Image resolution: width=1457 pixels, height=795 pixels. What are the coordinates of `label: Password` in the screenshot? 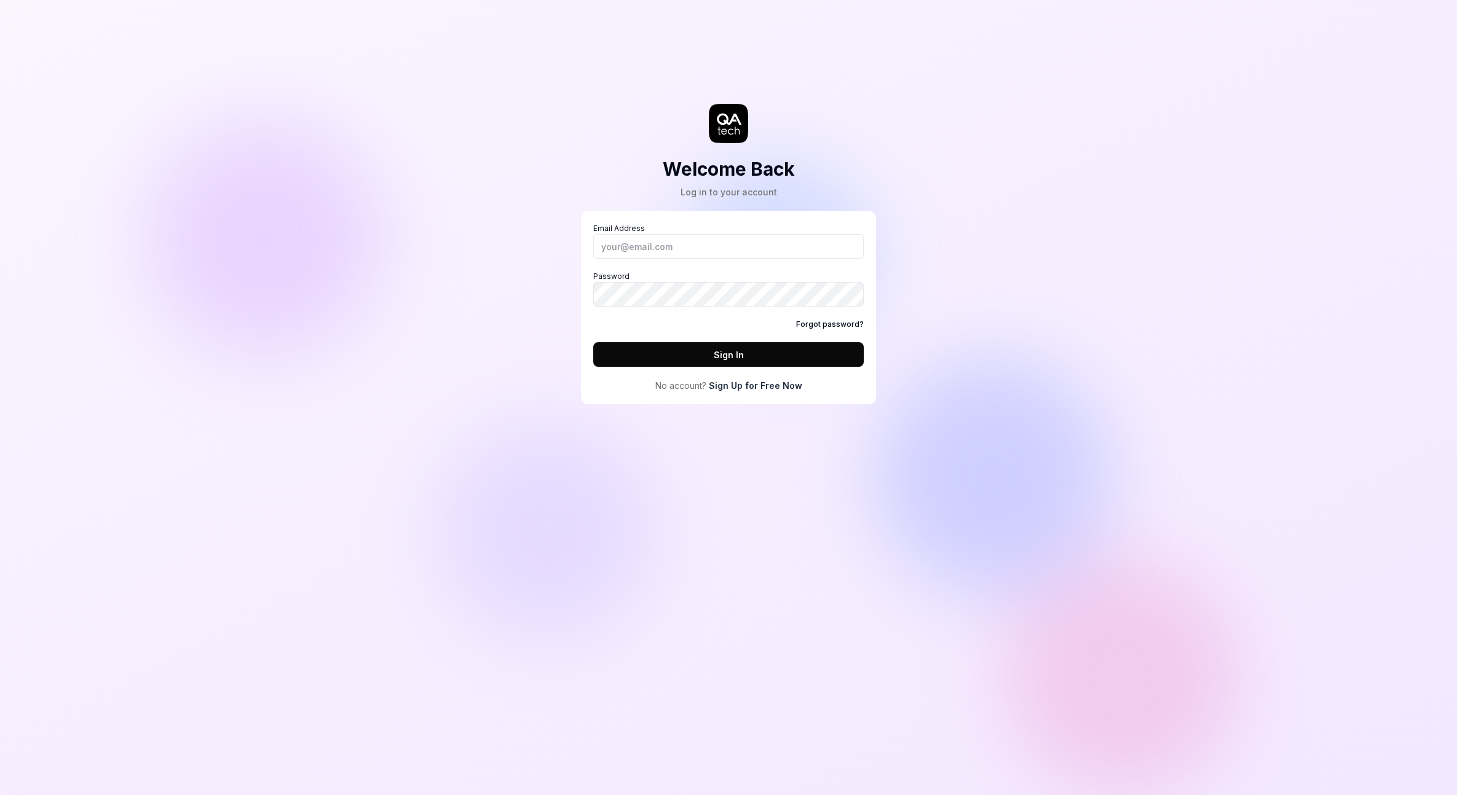 It's located at (728, 289).